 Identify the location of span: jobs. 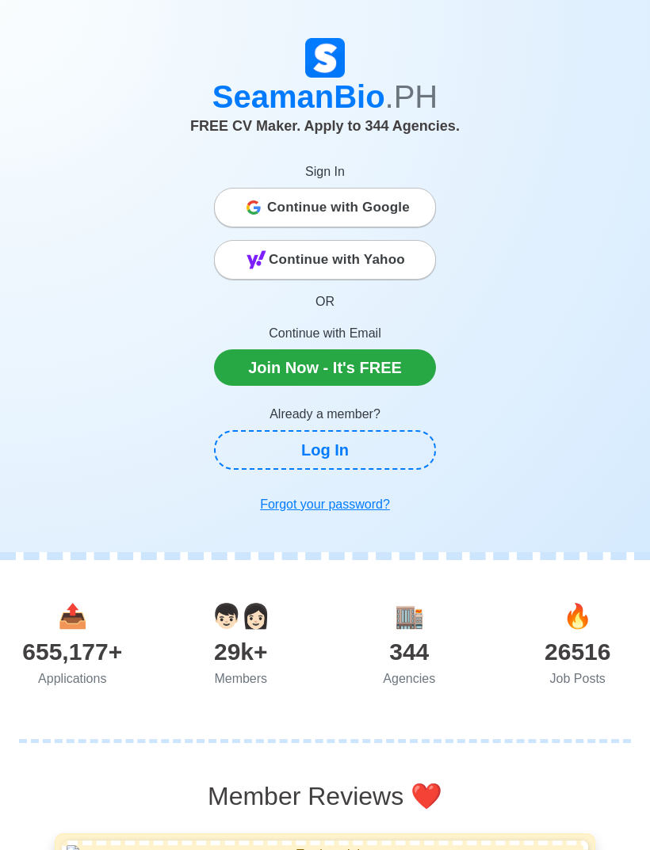
(577, 616).